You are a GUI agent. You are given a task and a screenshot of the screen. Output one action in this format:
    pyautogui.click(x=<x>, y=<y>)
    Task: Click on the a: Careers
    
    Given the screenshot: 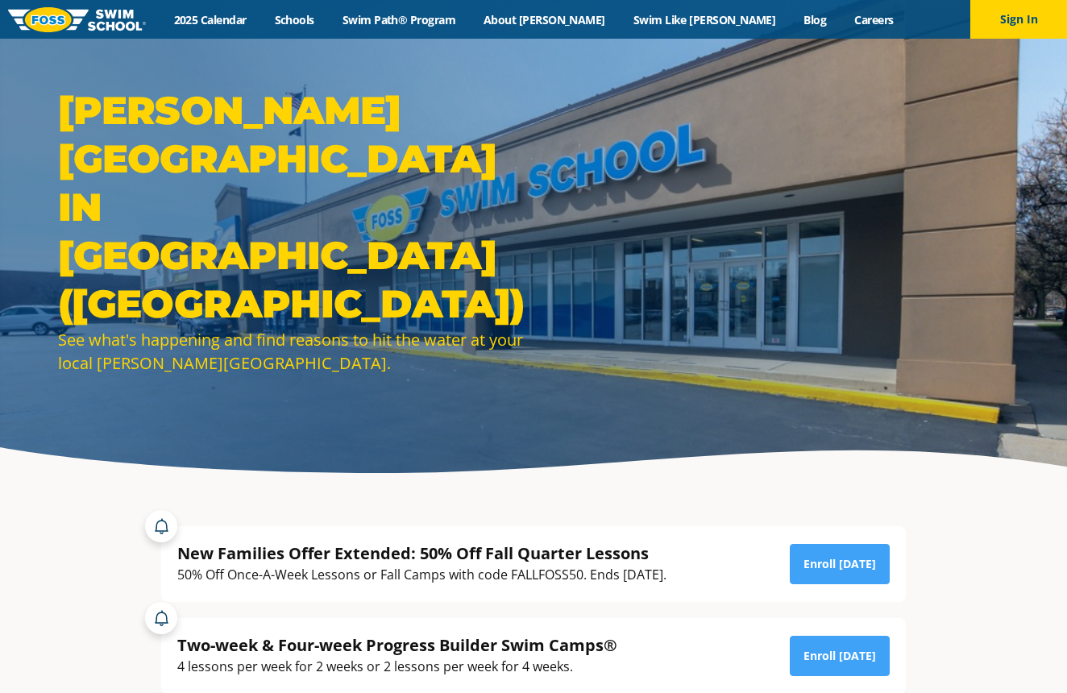 What is the action you would take?
    pyautogui.click(x=874, y=19)
    